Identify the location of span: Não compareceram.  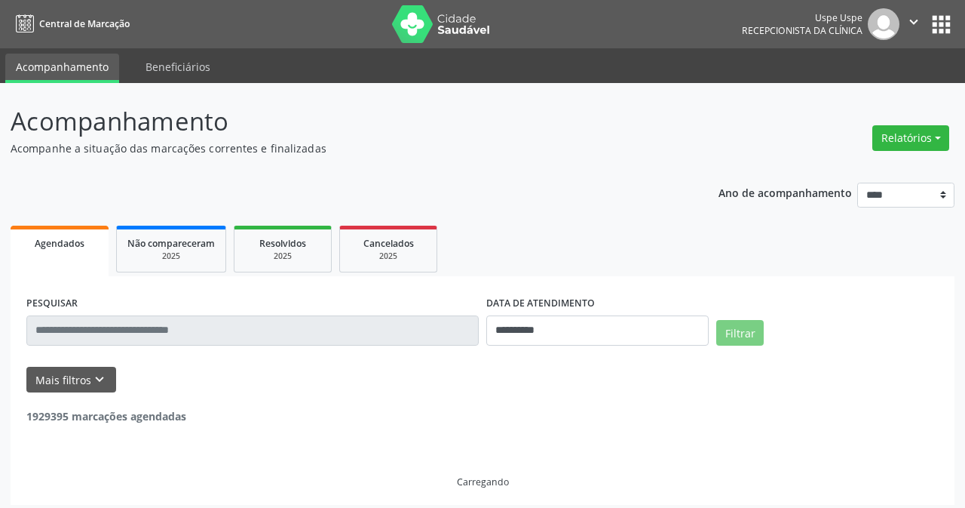
(171, 243).